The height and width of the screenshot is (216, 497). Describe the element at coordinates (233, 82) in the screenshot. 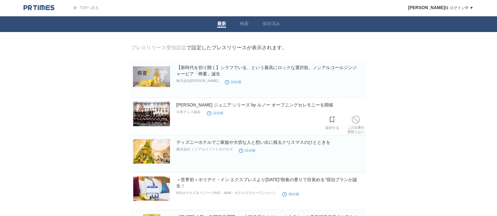

I see `time: 10分前` at that location.